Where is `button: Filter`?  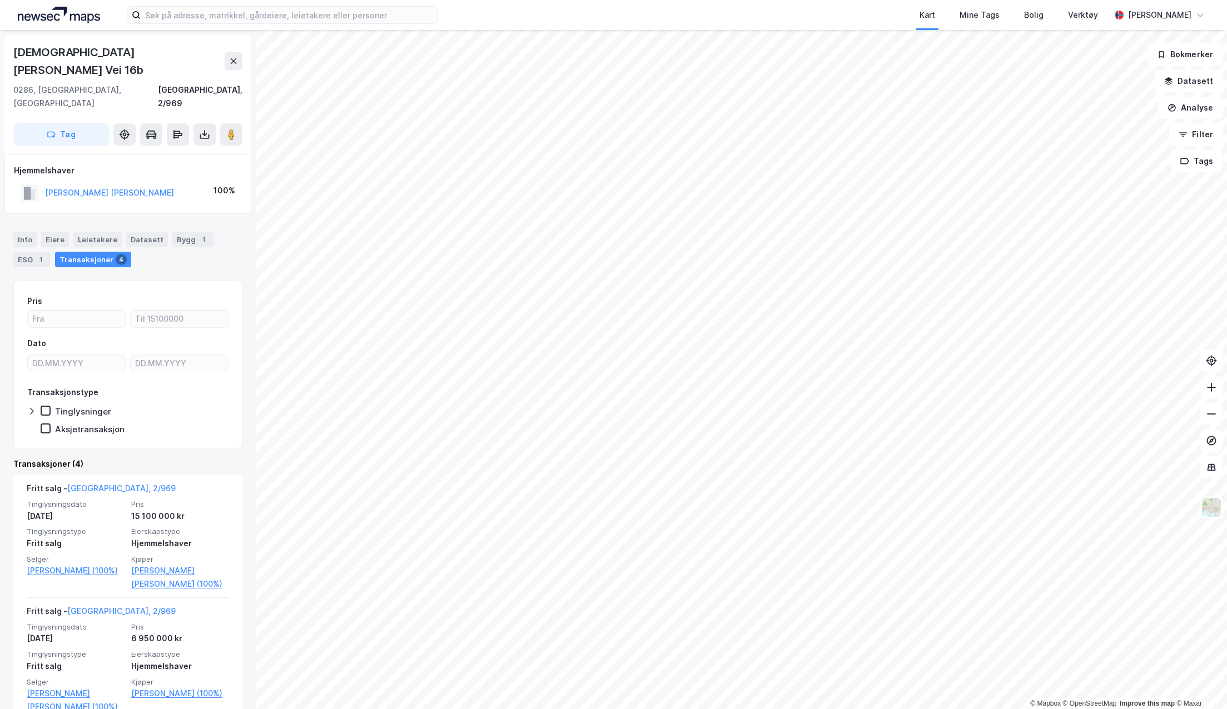
button: Filter is located at coordinates (1196, 135).